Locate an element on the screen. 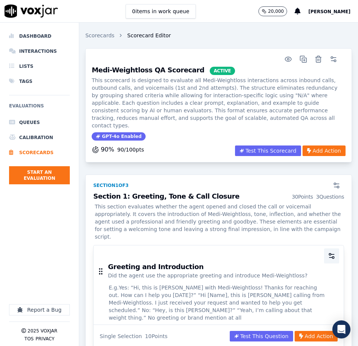 The image size is (358, 346). button: Start an Evaluation is located at coordinates (39, 175).